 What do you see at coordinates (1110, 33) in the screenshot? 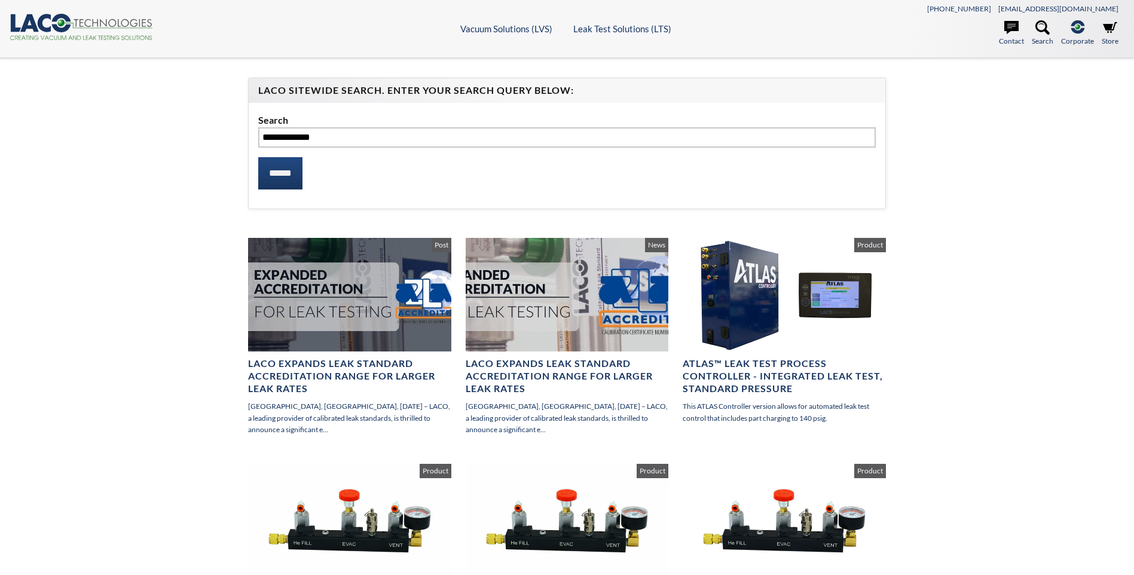
I see `a: Store` at bounding box center [1110, 33].